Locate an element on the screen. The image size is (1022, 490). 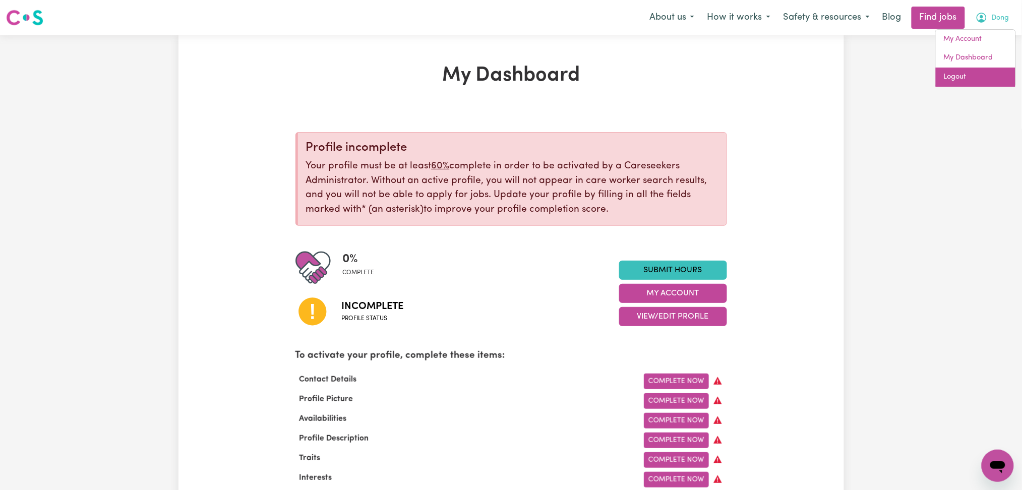
span: Contact Details is located at coordinates (328, 379).